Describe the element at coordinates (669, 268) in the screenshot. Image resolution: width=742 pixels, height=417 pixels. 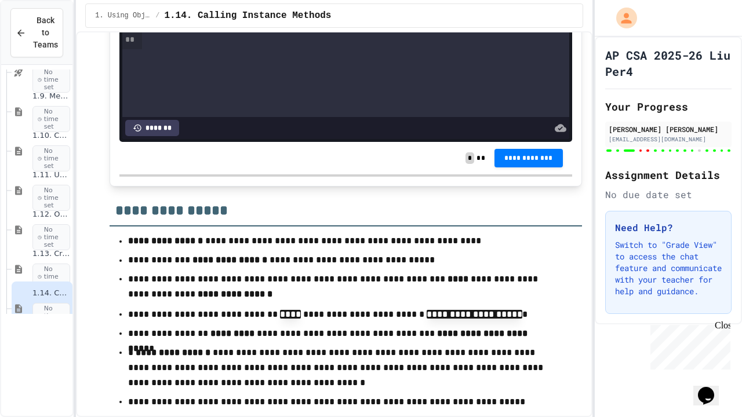
I see `p: Switch to "Grade View" to access the chat feature and communicate with your teacher for help and ...` at that location.